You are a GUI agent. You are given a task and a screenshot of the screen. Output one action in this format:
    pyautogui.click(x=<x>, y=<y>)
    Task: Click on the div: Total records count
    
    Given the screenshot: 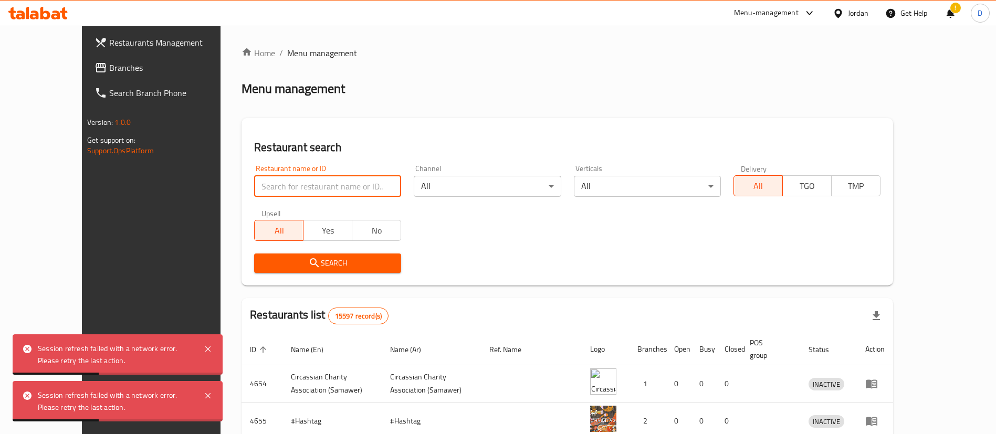 What is the action you would take?
    pyautogui.click(x=358, y=316)
    